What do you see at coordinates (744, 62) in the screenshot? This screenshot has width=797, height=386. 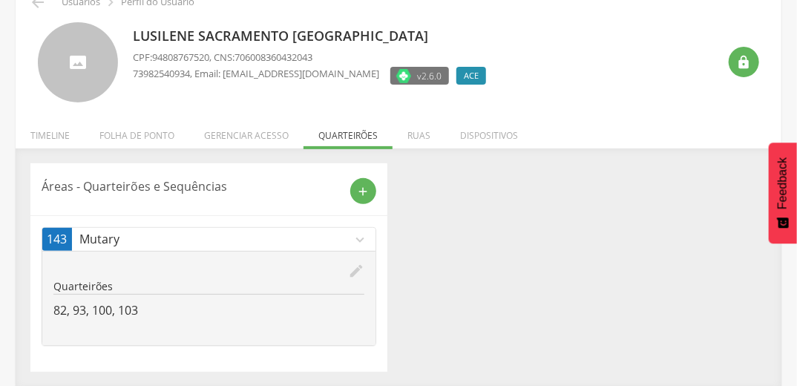 I see `div: Resetar senha` at bounding box center [744, 62].